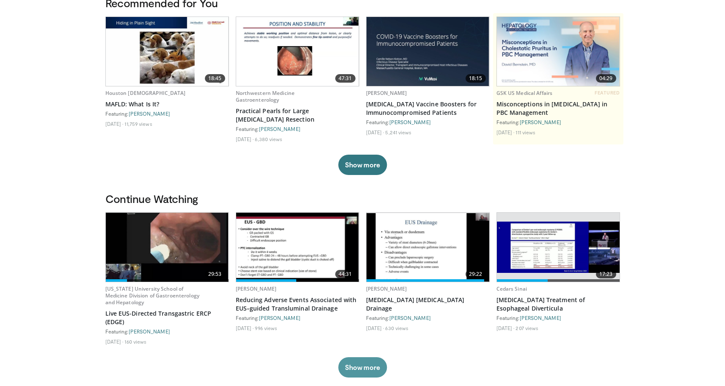 This screenshot has height=386, width=725. I want to click on span: 18:15, so click(476, 78).